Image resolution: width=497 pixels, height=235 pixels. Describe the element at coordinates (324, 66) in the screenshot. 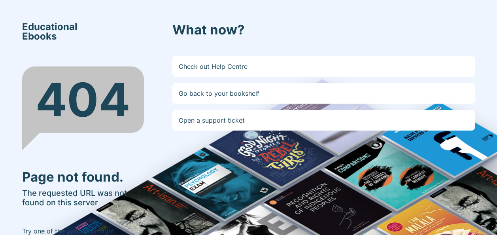

I see `a: Check out Help Centre` at that location.